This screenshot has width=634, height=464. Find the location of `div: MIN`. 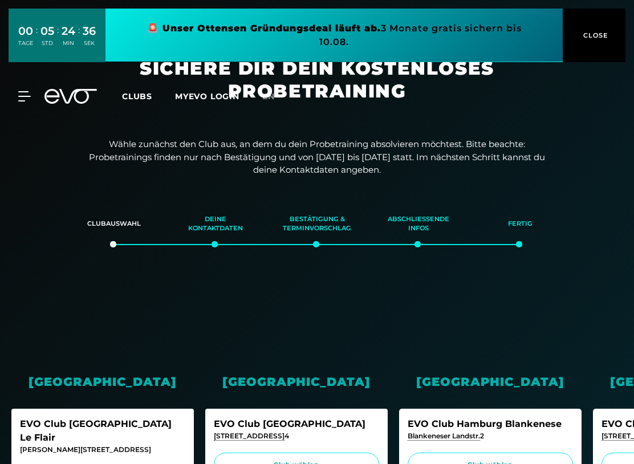

div: MIN is located at coordinates (68, 43).